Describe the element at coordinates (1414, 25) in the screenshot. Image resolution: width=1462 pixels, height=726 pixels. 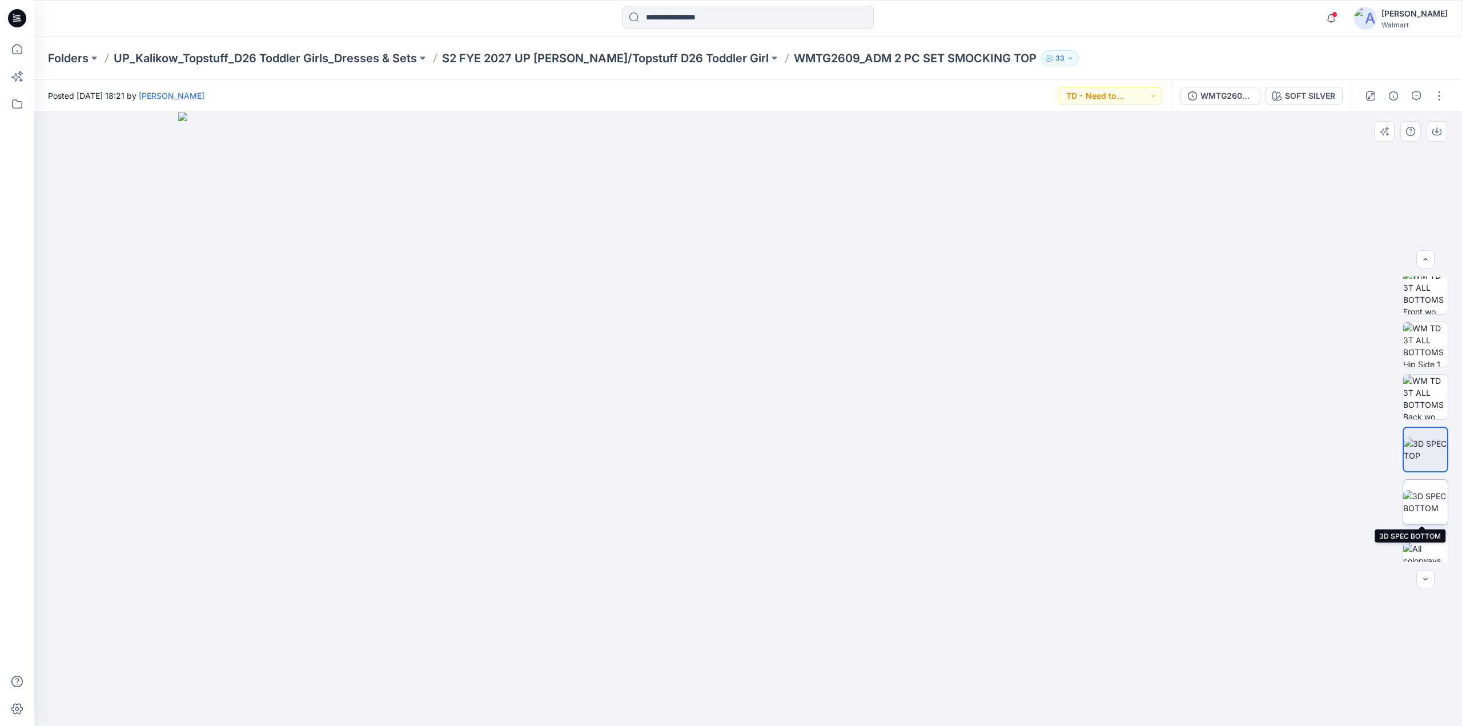
I see `div: Walmart` at that location.